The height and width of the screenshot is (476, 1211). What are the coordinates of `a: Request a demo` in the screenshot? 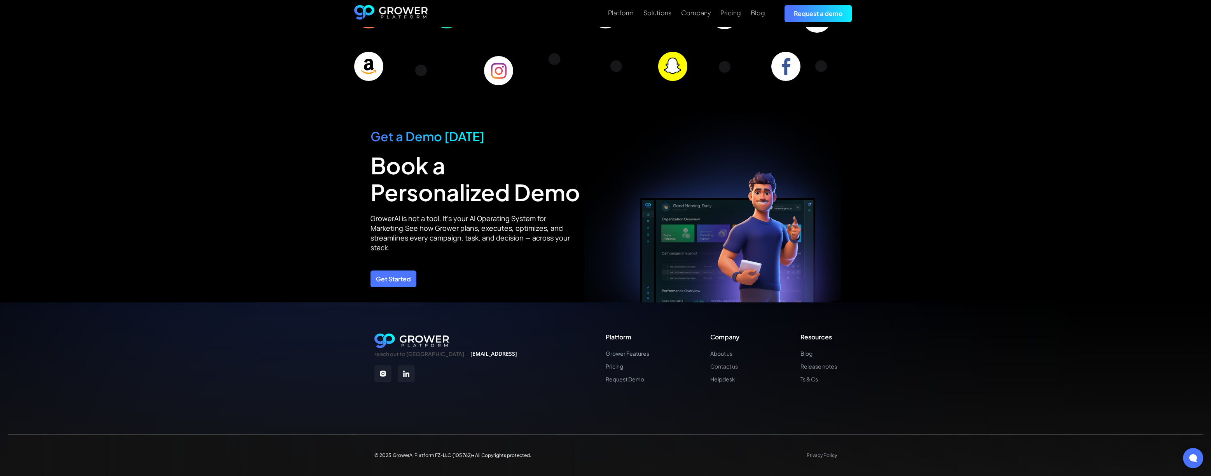 It's located at (818, 13).